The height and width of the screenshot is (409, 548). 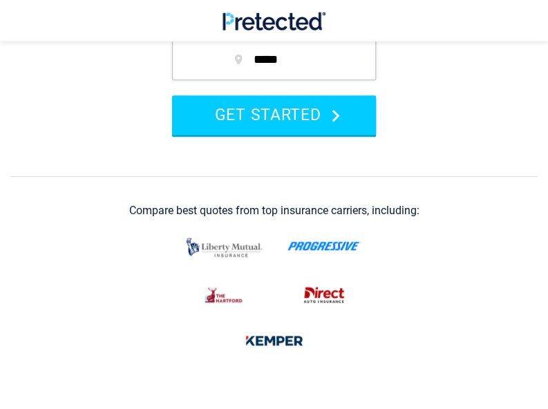 I want to click on img: liberty, so click(x=224, y=247).